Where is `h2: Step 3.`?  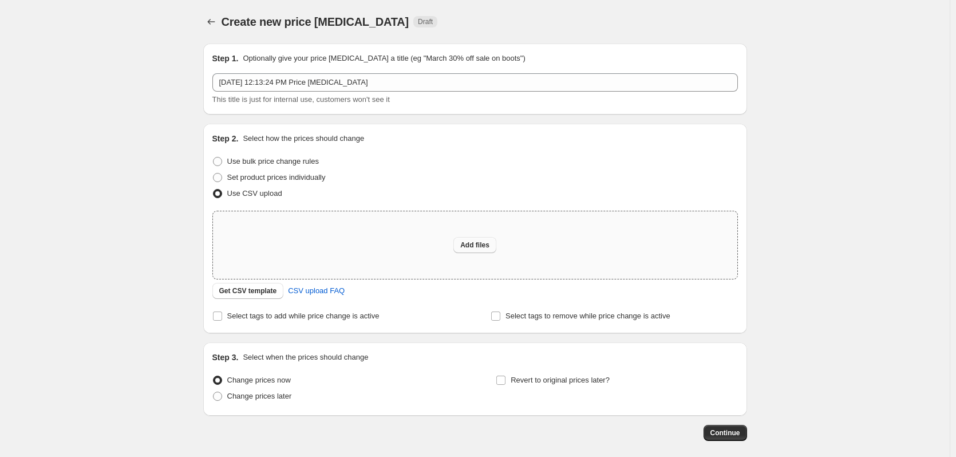 h2: Step 3. is located at coordinates (226, 357).